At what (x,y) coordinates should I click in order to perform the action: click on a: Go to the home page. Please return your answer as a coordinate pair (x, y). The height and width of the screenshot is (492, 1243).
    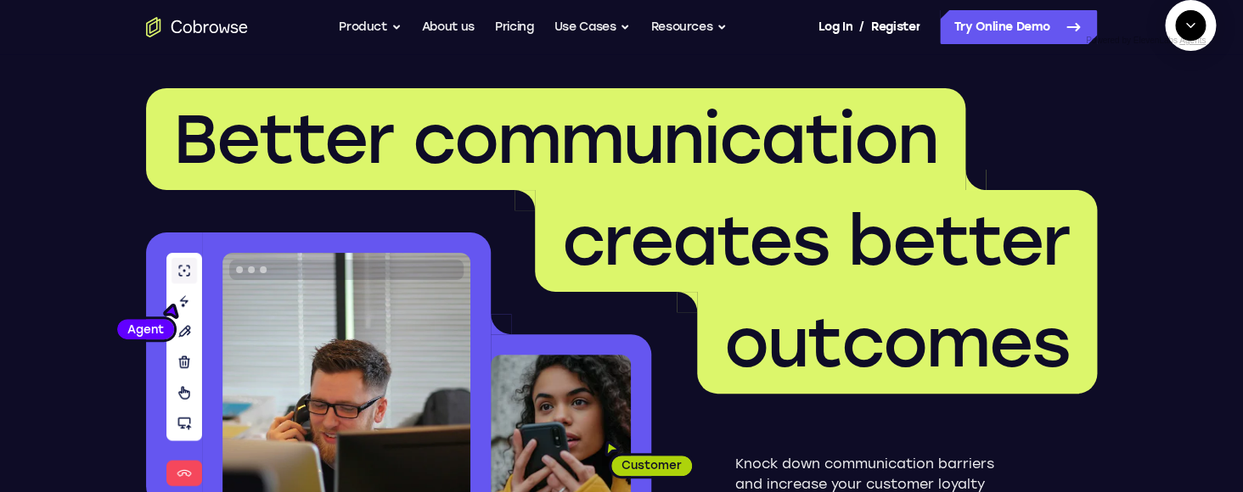
    Looking at the image, I should click on (197, 27).